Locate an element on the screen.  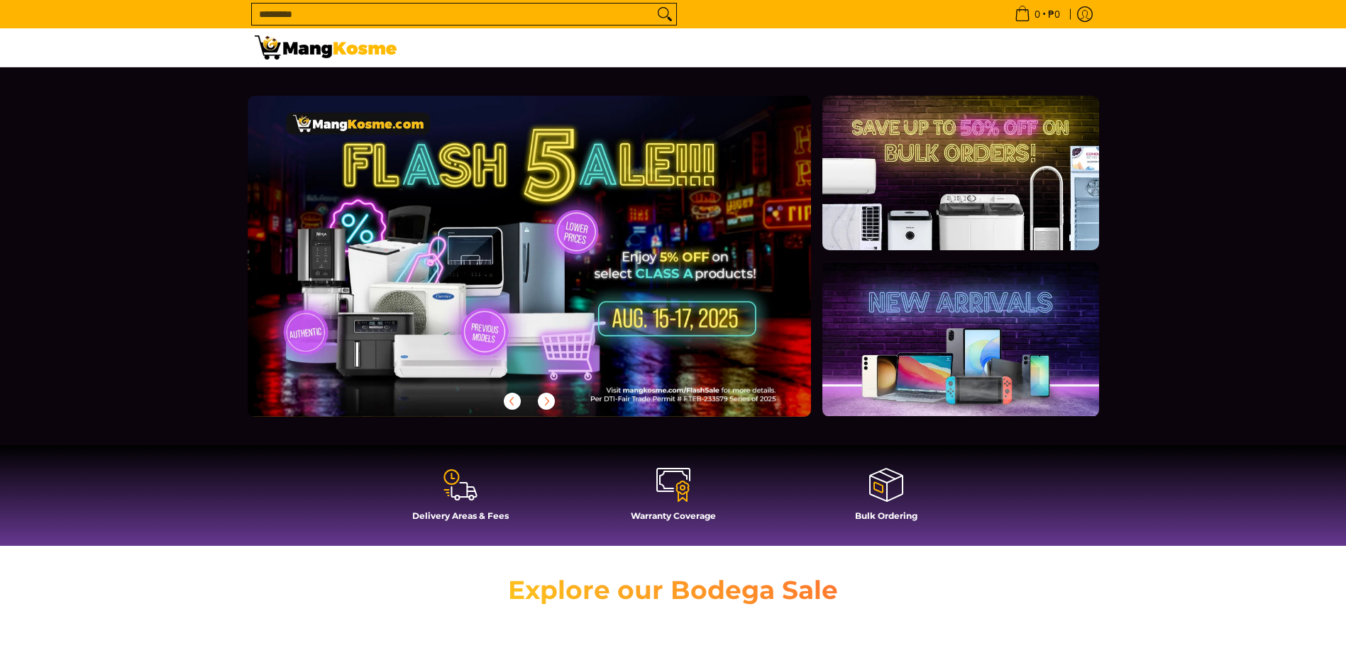
h4: Delivery Areas & Fees is located at coordinates (460, 516).